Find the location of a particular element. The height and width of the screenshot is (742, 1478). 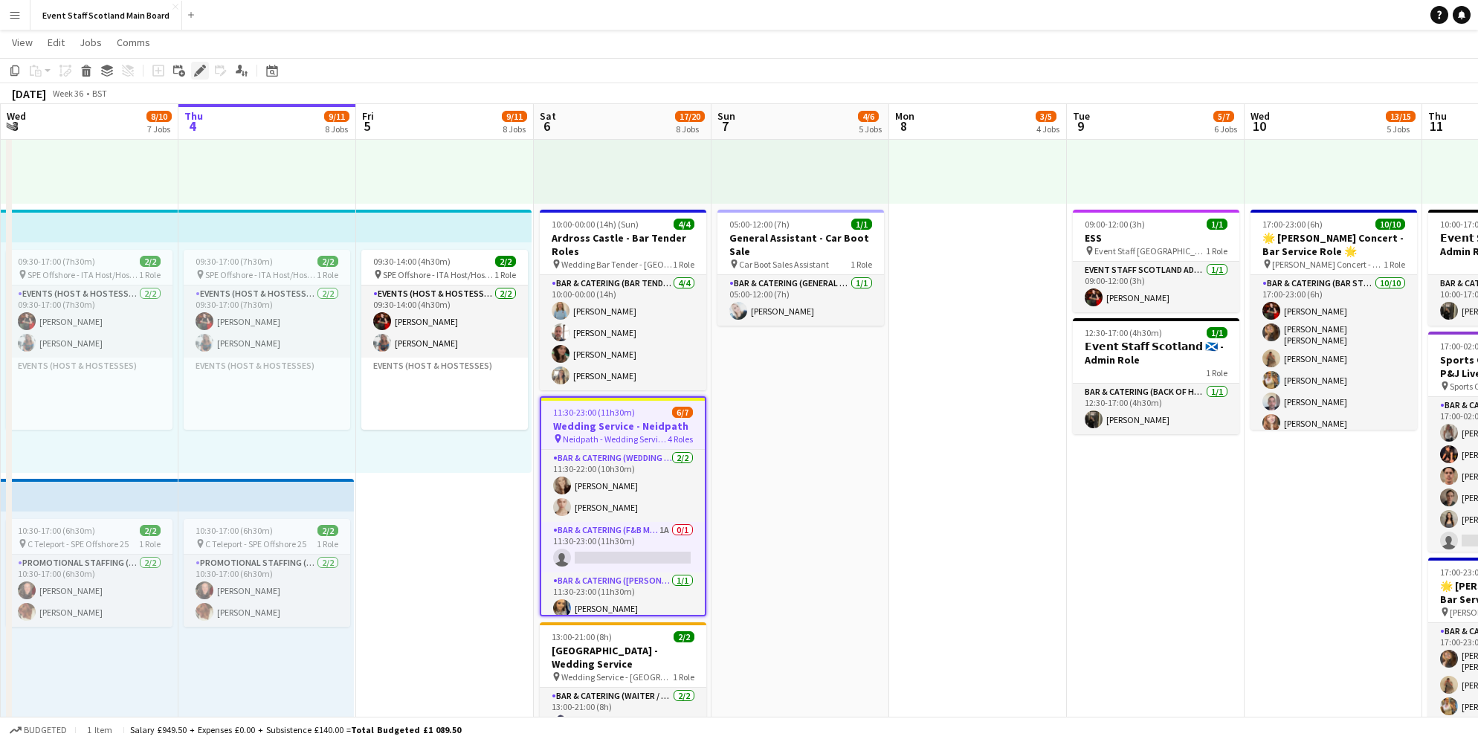

span: 11 is located at coordinates (1437, 126).